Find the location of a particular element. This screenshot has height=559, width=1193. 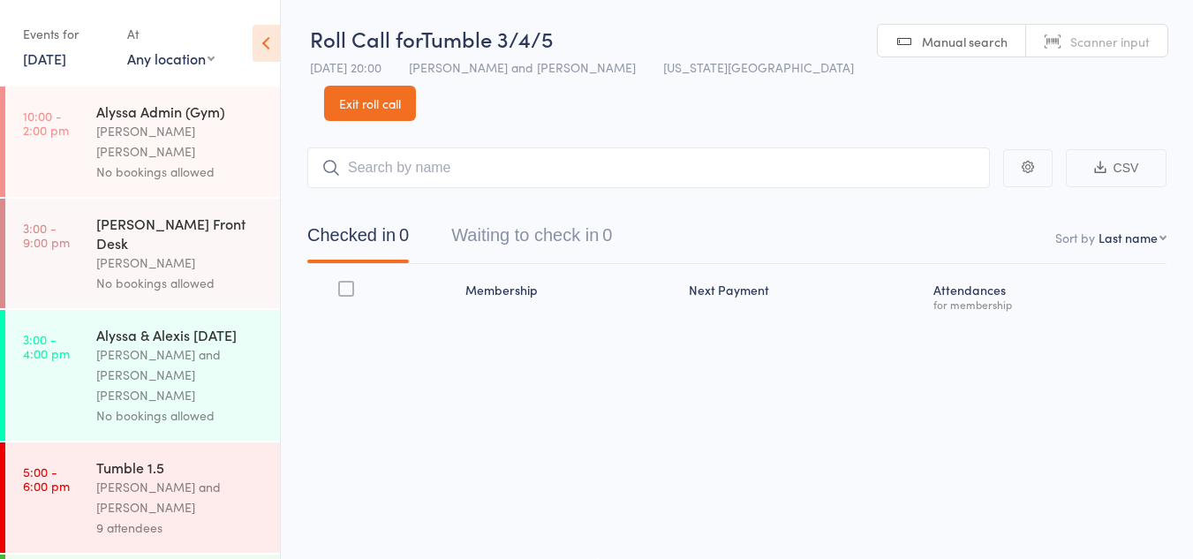

time: 3:00 - 9:00 pm is located at coordinates (46, 235).